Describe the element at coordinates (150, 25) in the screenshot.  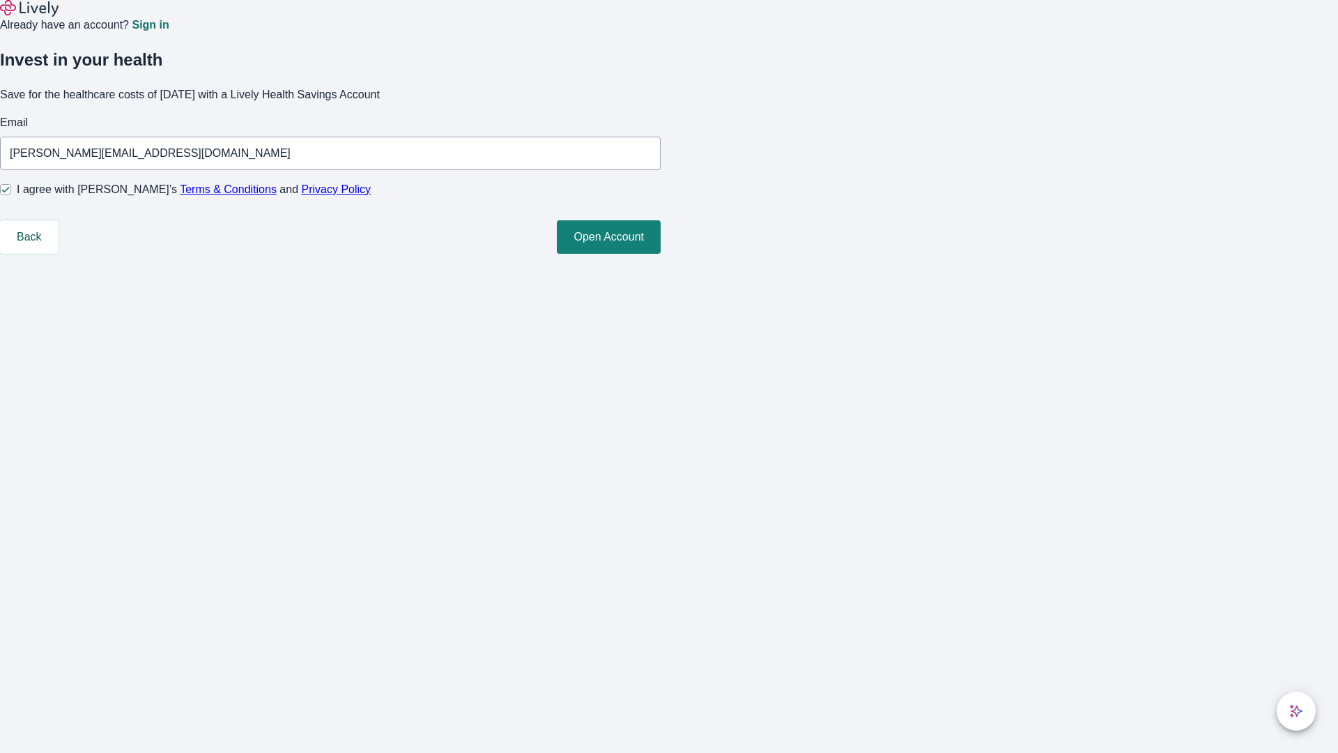
I see `div: Sign in` at that location.